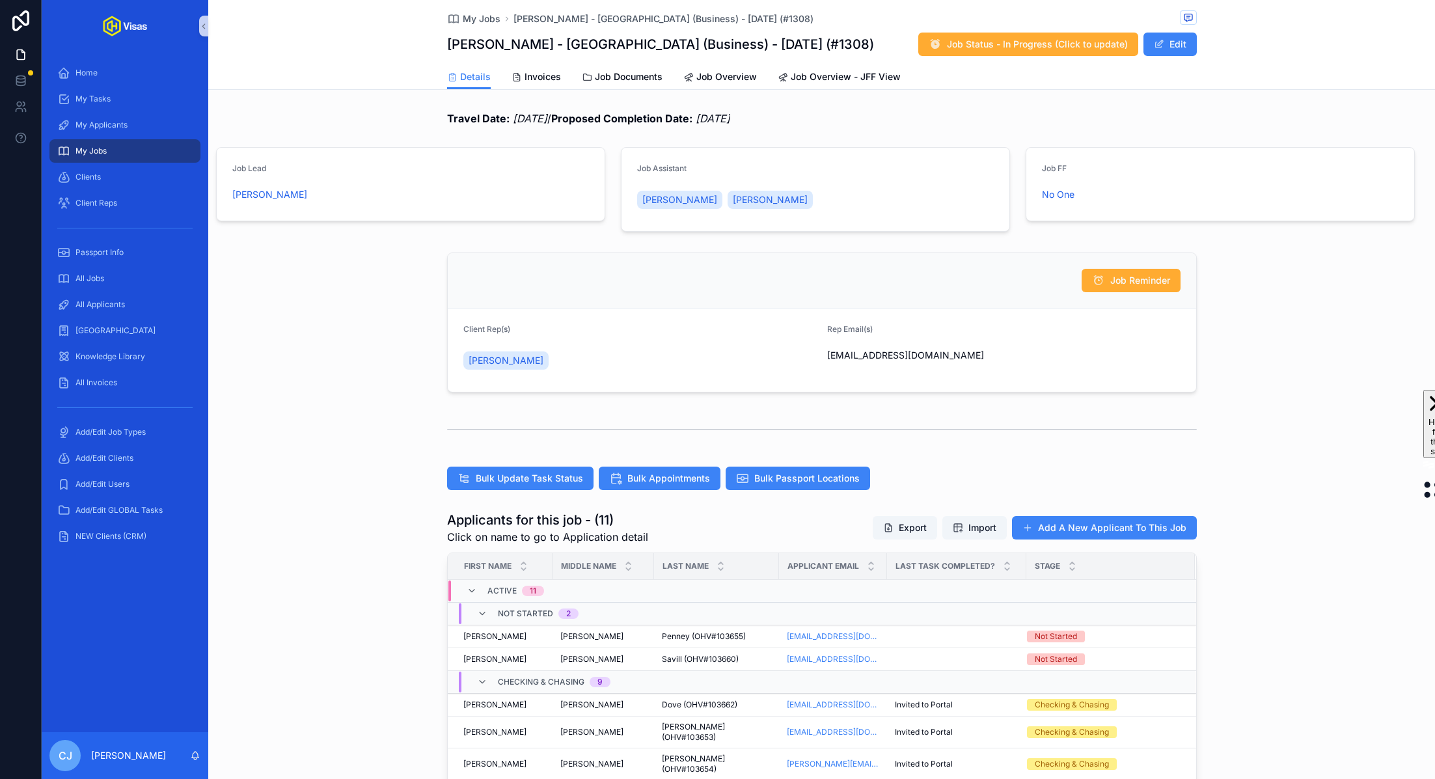  Describe the element at coordinates (547, 520) in the screenshot. I see `h1: Applicants for this job - (11)` at that location.